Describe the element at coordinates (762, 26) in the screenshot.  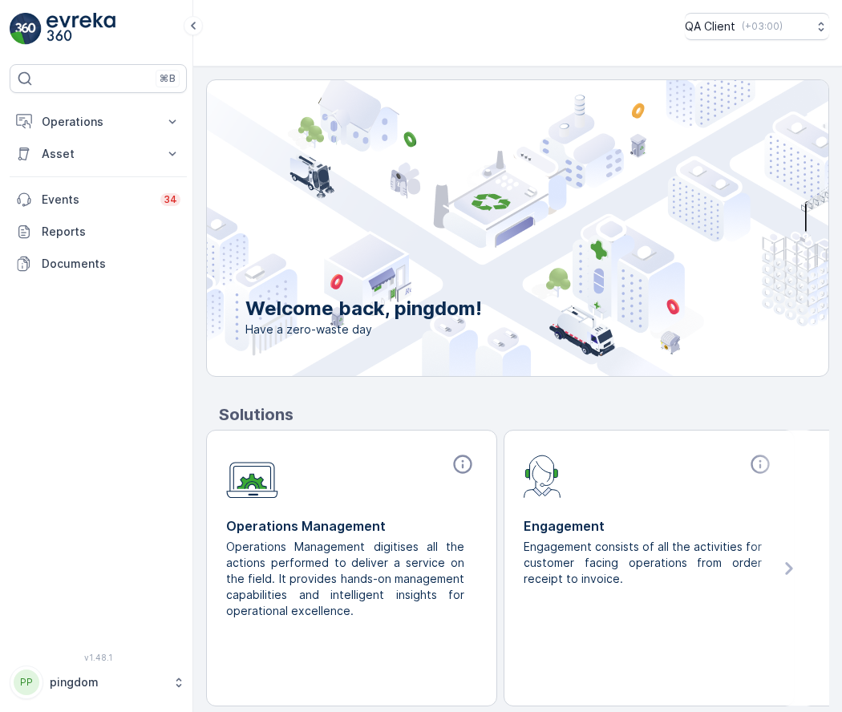
I see `p: ( +03:00 )` at that location.